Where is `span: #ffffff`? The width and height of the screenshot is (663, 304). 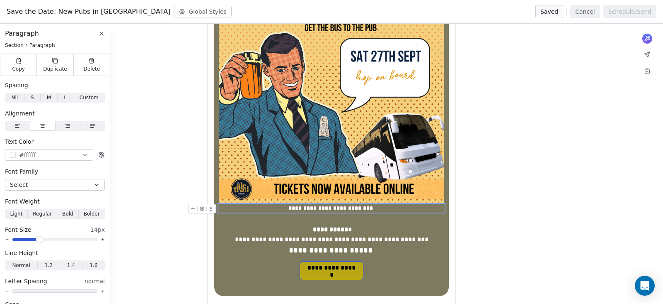 span: #ffffff is located at coordinates (27, 155).